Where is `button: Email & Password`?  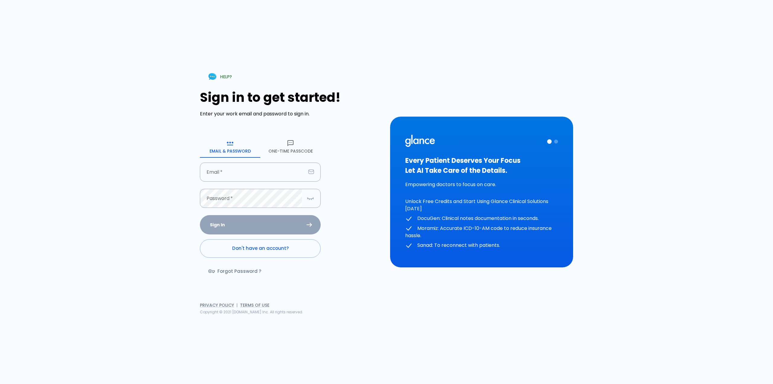 button: Email & Password is located at coordinates (230, 147).